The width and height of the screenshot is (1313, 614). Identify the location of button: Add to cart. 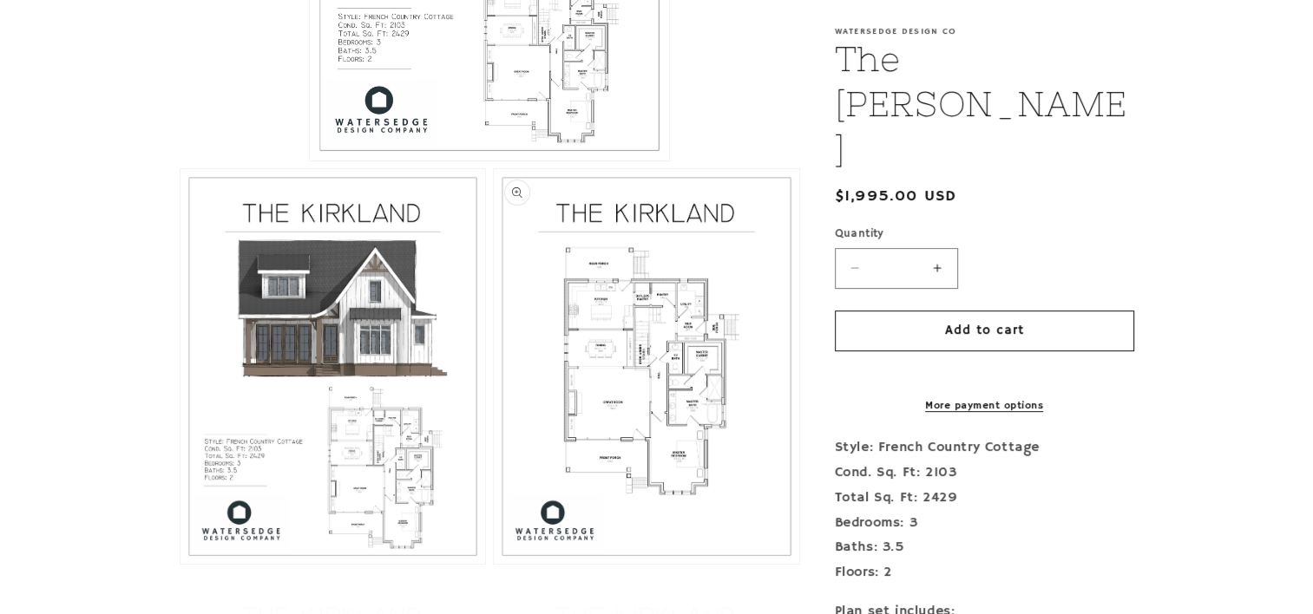
(984, 331).